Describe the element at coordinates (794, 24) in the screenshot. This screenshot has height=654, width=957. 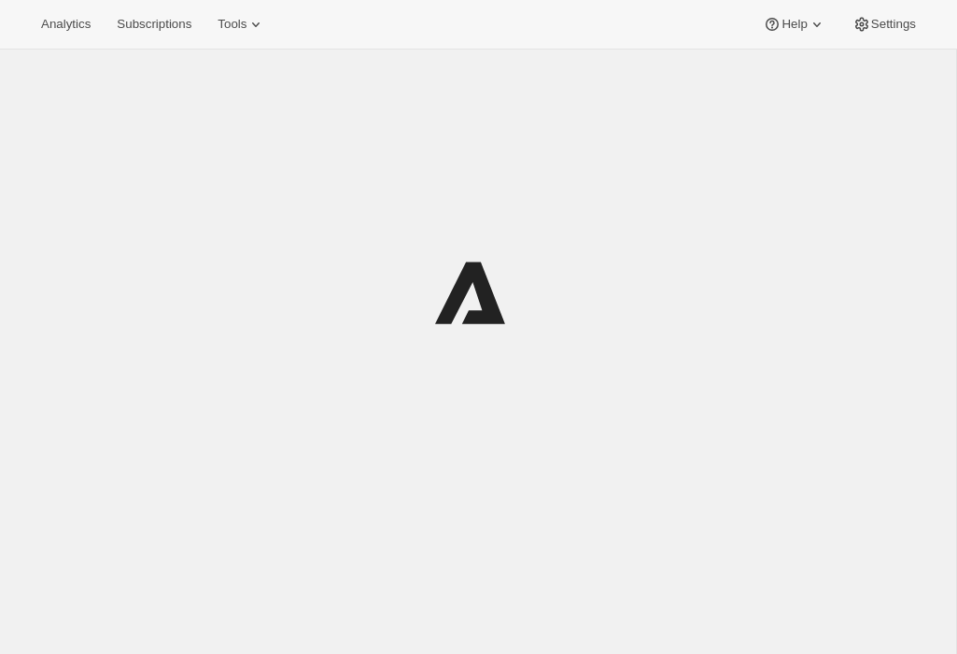
I see `span: Help` at that location.